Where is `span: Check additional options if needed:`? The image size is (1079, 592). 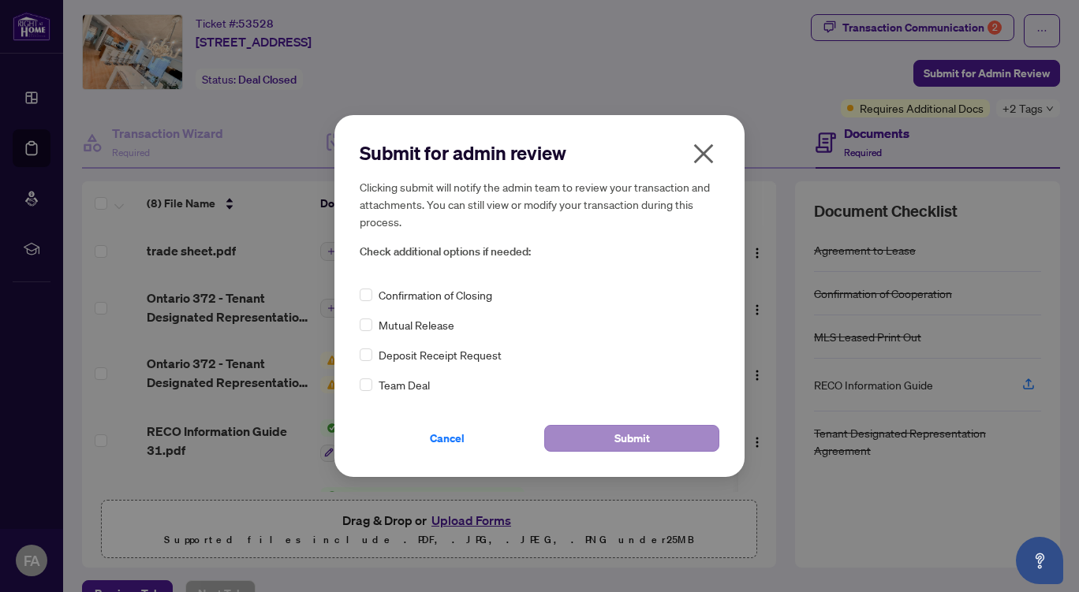 span: Check additional options if needed: is located at coordinates (539, 252).